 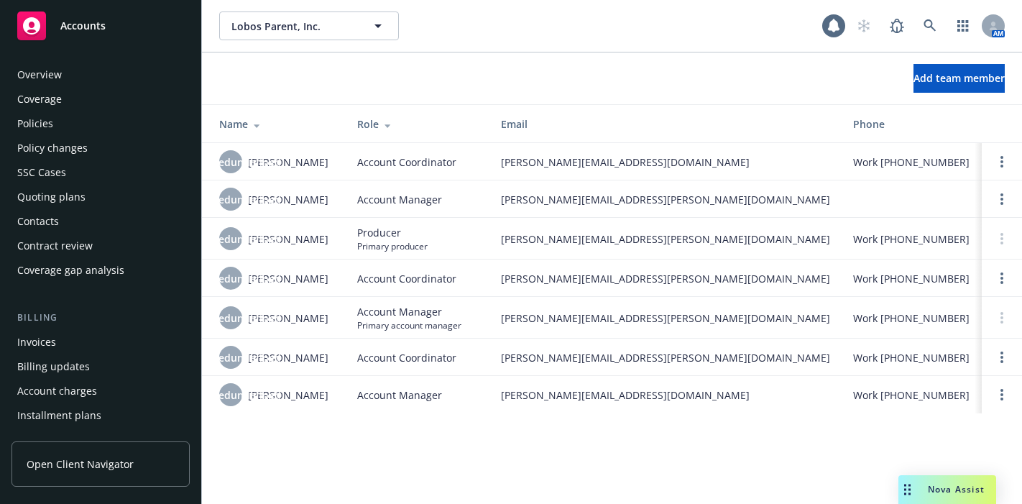 I want to click on span: Open Client Navigator, so click(x=80, y=463).